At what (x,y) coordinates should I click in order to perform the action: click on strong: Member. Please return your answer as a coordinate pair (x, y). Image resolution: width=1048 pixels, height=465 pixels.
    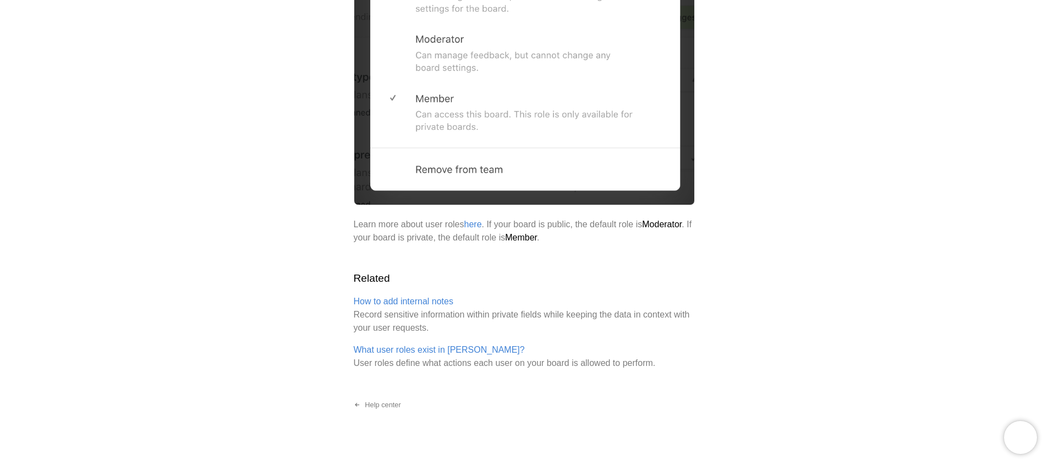
    Looking at the image, I should click on (521, 237).